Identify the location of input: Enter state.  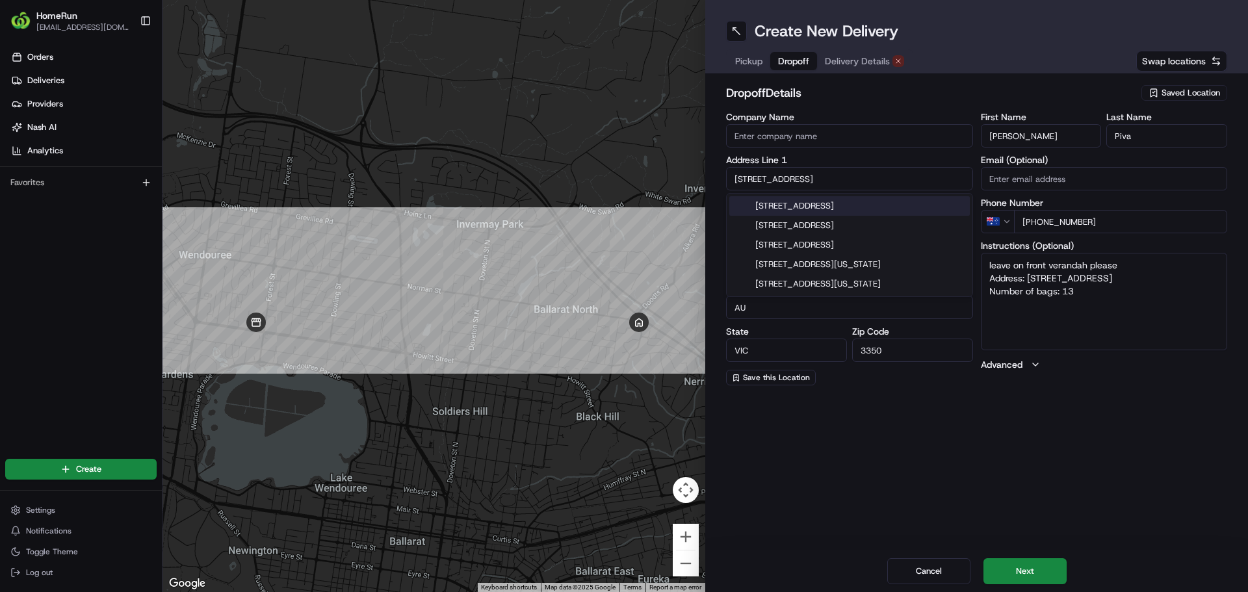
(786, 350).